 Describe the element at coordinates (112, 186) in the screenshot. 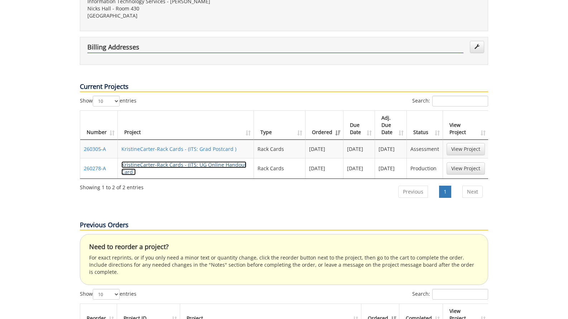

I see `div: Showing 1 to 2 of 2 entries` at that location.